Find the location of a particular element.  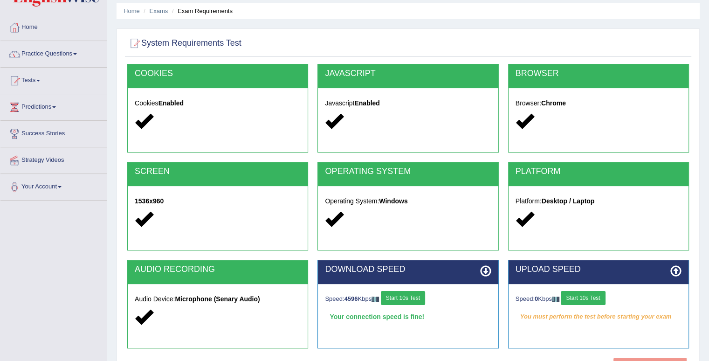

h5: Cookies is located at coordinates (218, 103).